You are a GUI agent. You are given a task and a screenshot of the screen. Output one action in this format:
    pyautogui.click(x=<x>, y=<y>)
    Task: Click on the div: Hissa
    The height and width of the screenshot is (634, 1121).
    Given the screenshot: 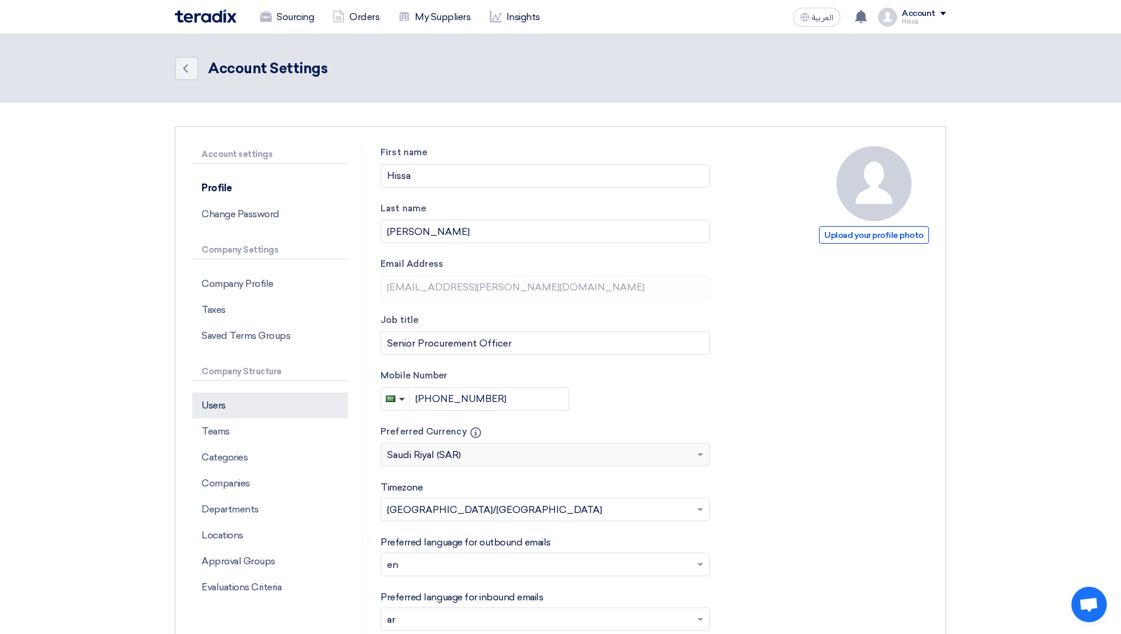 What is the action you would take?
    pyautogui.click(x=923, y=21)
    